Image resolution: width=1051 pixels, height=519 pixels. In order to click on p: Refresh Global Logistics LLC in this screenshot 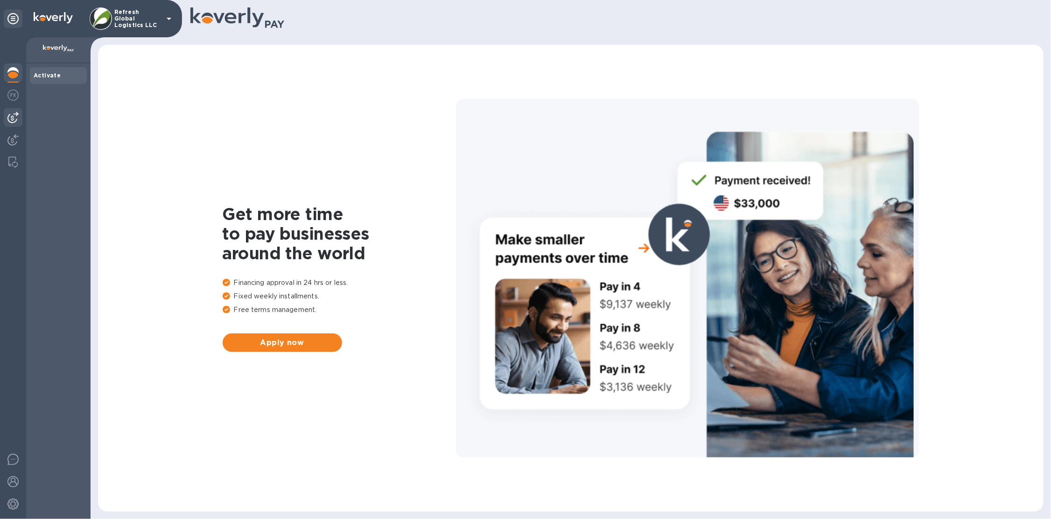, I will do `click(138, 19)`.